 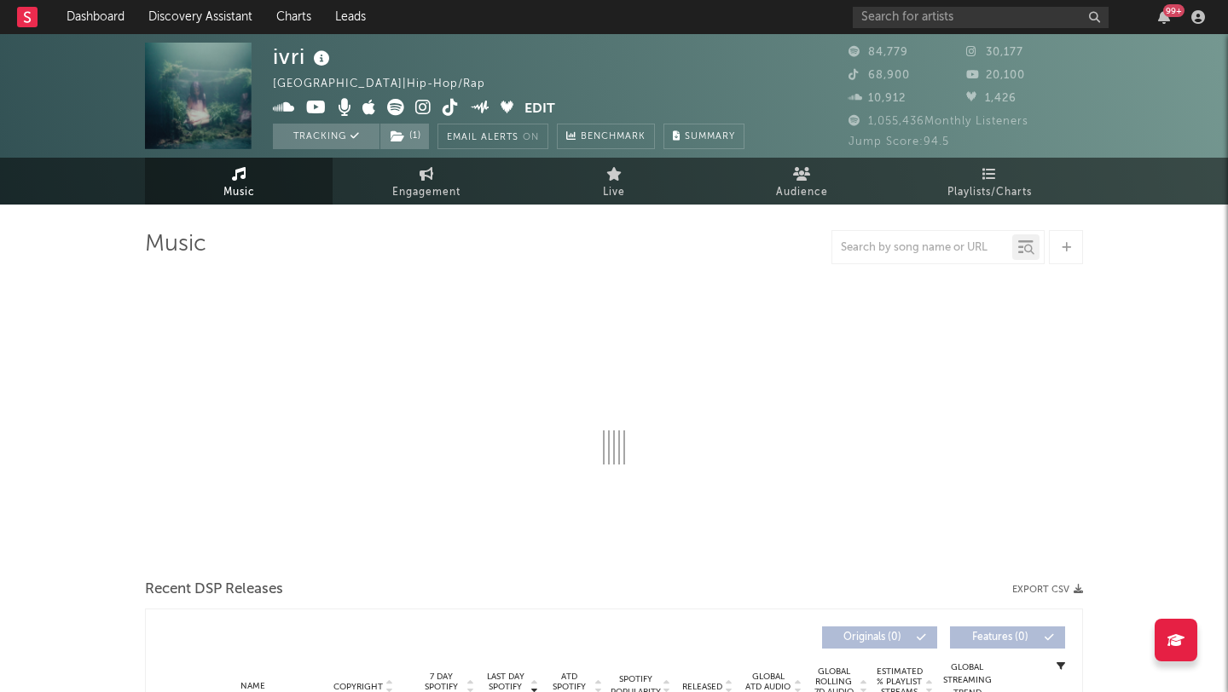 What do you see at coordinates (702, 687) in the screenshot?
I see `span: Released` at bounding box center [702, 687].